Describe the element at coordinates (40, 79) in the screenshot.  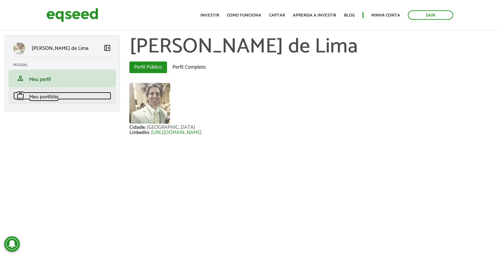
I see `span: Meu perfil` at that location.